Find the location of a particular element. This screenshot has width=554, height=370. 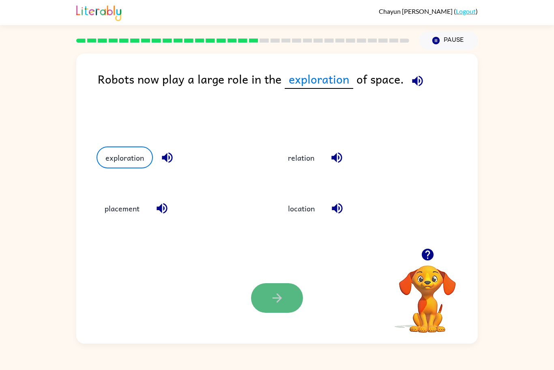

video: Your browser must support playing .mp4 files to use Literably. Please try using another browser. is located at coordinates (428, 293).